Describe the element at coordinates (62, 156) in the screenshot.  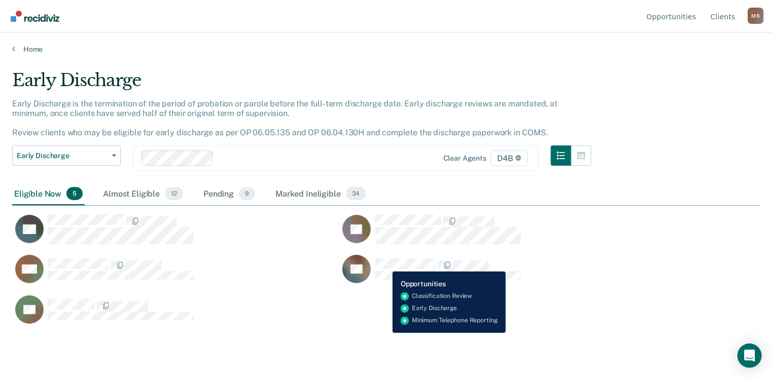
I see `span: Early Discharge` at that location.